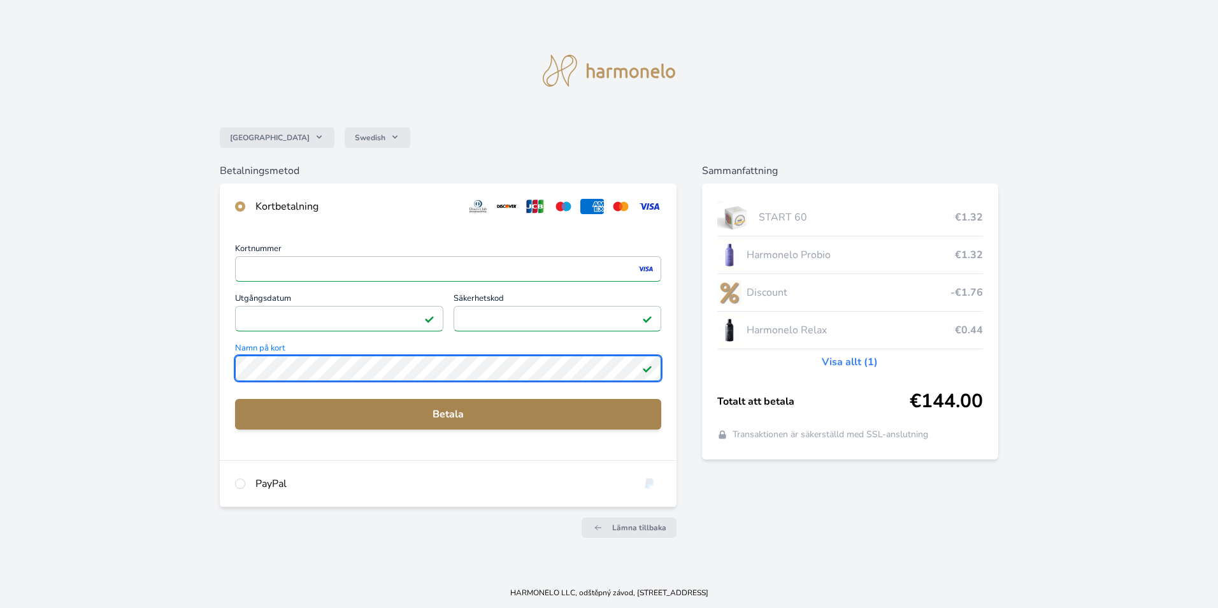  Describe the element at coordinates (448, 250) in the screenshot. I see `span: Kortnummer` at that location.